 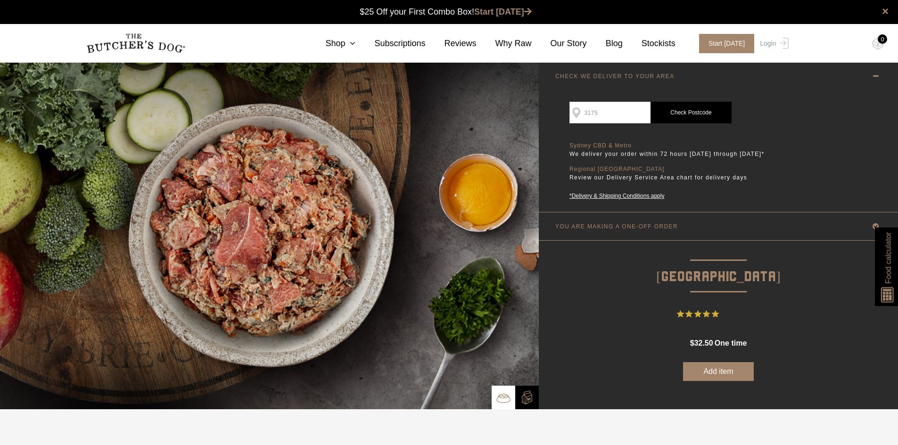 I want to click on a: Blog, so click(x=605, y=43).